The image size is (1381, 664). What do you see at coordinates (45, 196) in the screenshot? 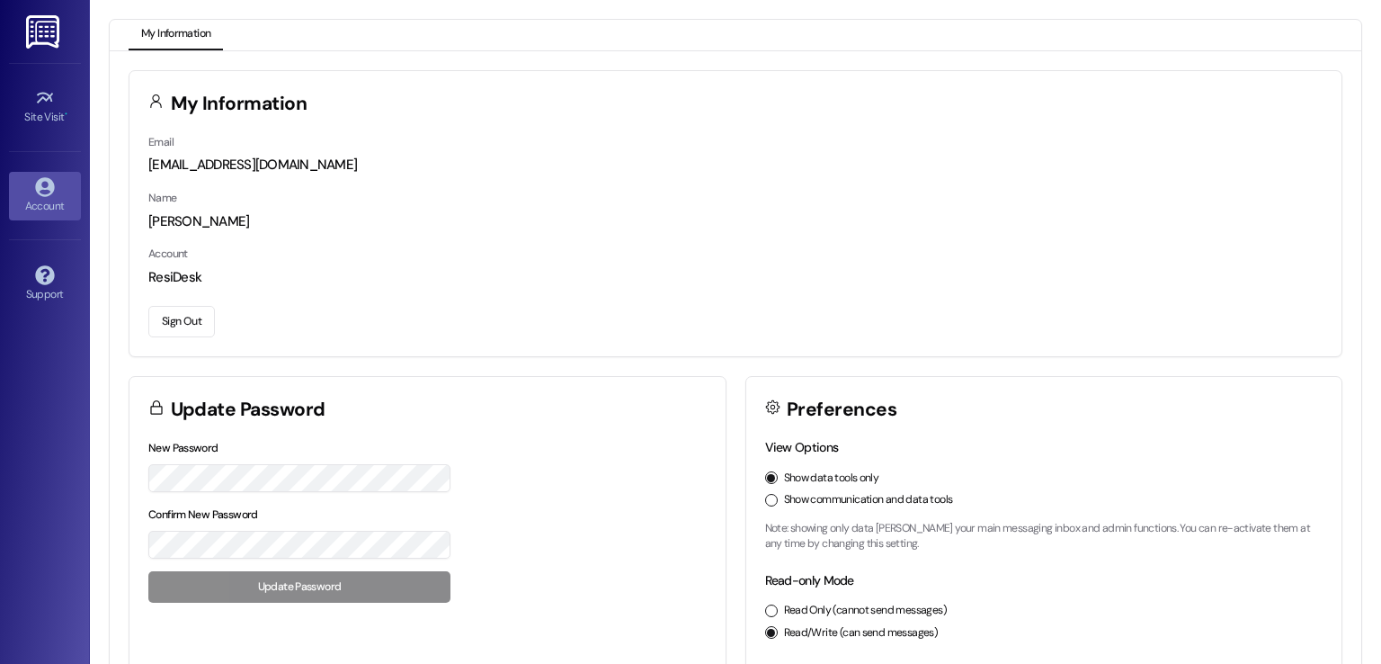
I see `a: Account` at bounding box center [45, 196].